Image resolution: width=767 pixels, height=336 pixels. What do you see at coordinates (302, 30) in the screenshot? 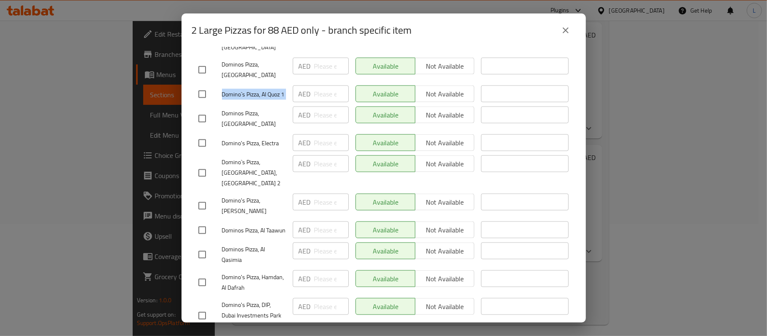
I see `h2: 2 Large Pizzas for 88 AED only - branch specific item` at bounding box center [302, 30].